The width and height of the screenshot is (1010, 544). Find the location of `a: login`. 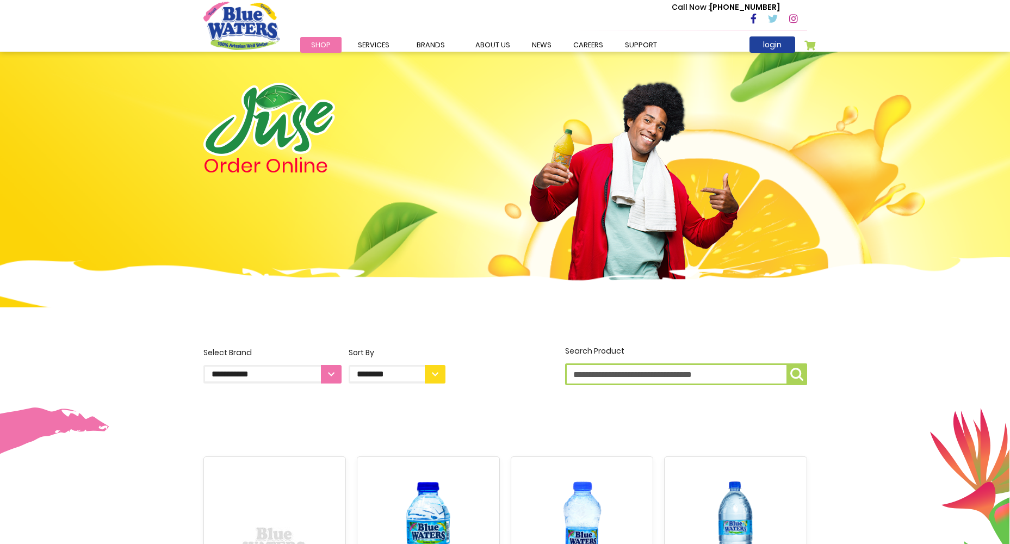

a: login is located at coordinates (773, 45).